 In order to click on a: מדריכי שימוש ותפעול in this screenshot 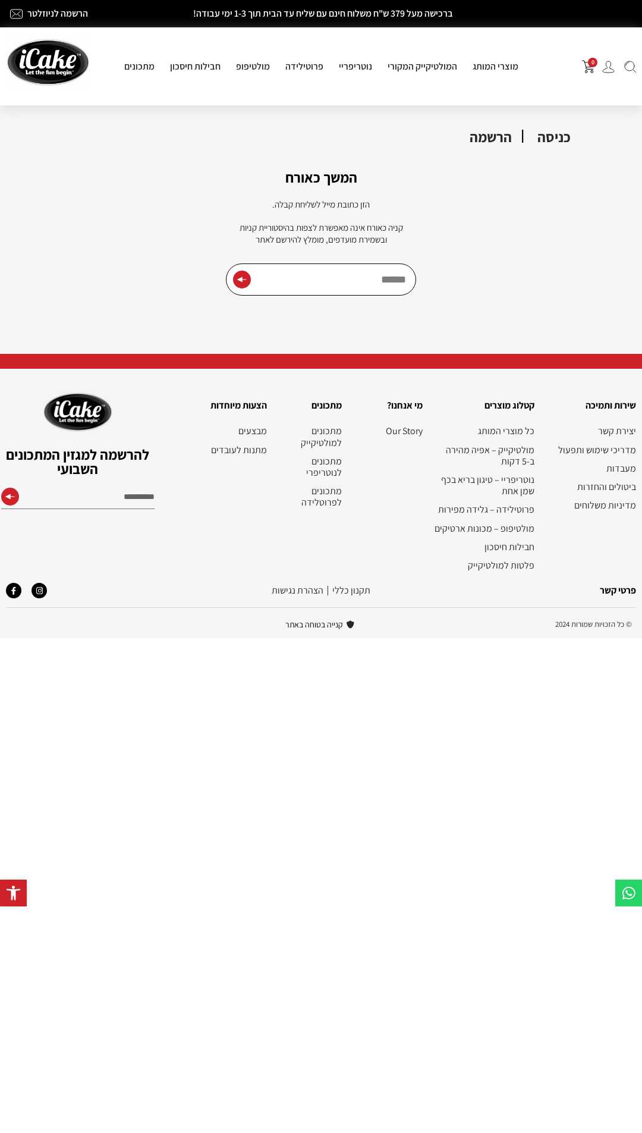, I will do `click(591, 450)`.